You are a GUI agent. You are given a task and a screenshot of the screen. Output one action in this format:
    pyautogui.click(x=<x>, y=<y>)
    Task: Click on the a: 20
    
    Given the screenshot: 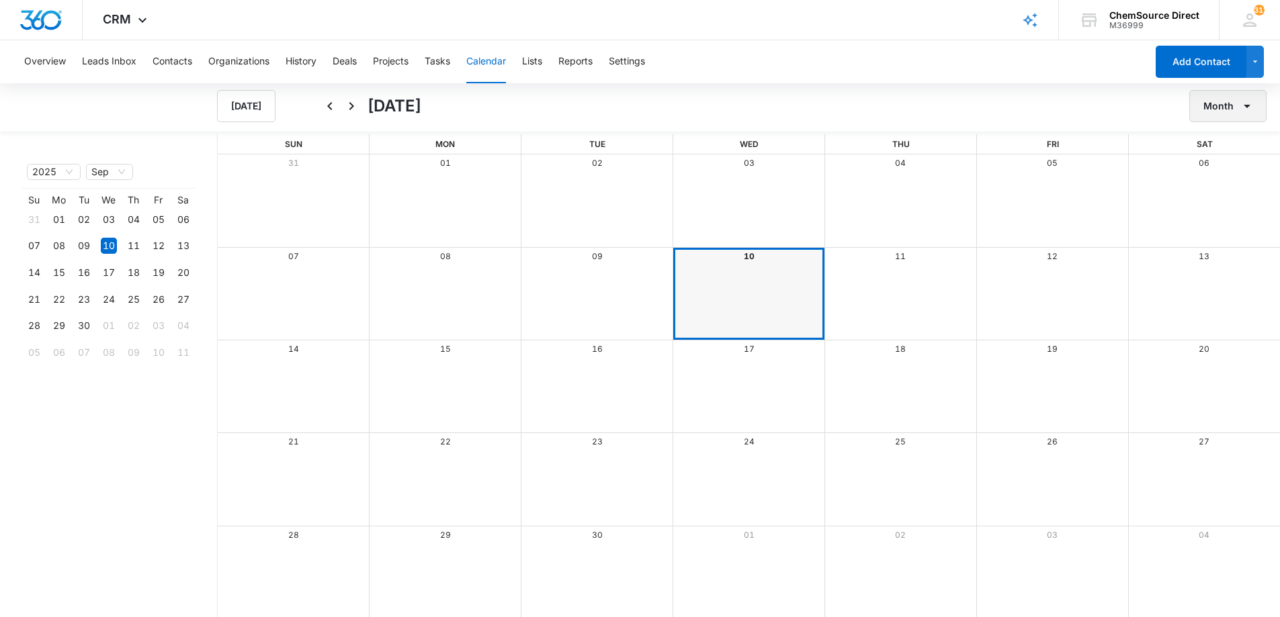 What is the action you would take?
    pyautogui.click(x=1204, y=349)
    